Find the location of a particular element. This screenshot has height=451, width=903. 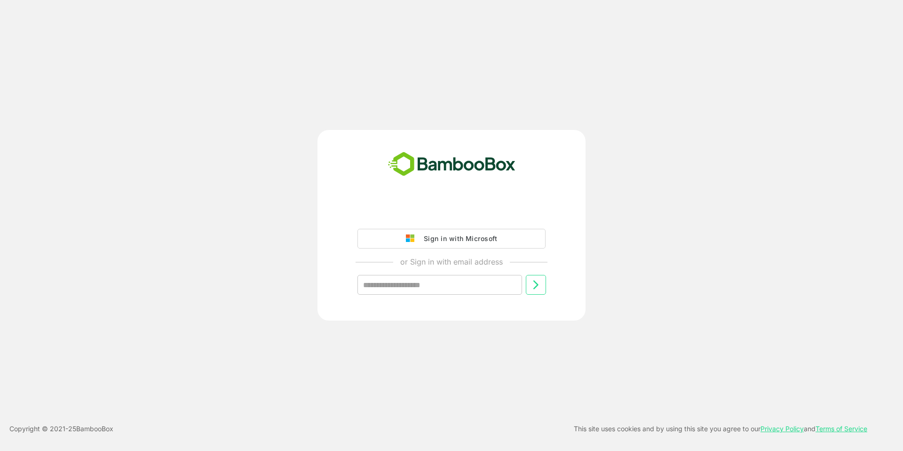

p: Copyright © 2021- 25 BambooBox is located at coordinates (61, 429).